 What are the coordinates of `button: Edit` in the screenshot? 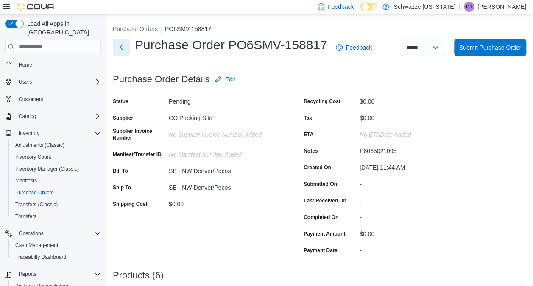 It's located at (225, 79).